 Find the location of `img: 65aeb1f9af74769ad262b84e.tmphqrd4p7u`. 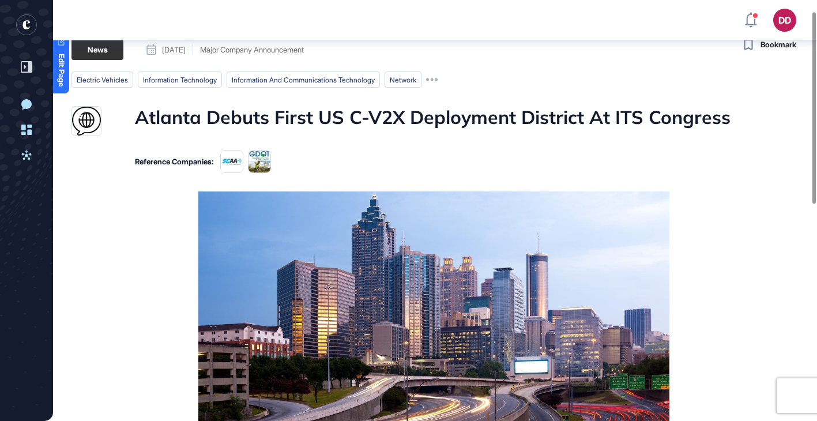

img: 65aeb1f9af74769ad262b84e.tmphqrd4p7u is located at coordinates (232, 161).